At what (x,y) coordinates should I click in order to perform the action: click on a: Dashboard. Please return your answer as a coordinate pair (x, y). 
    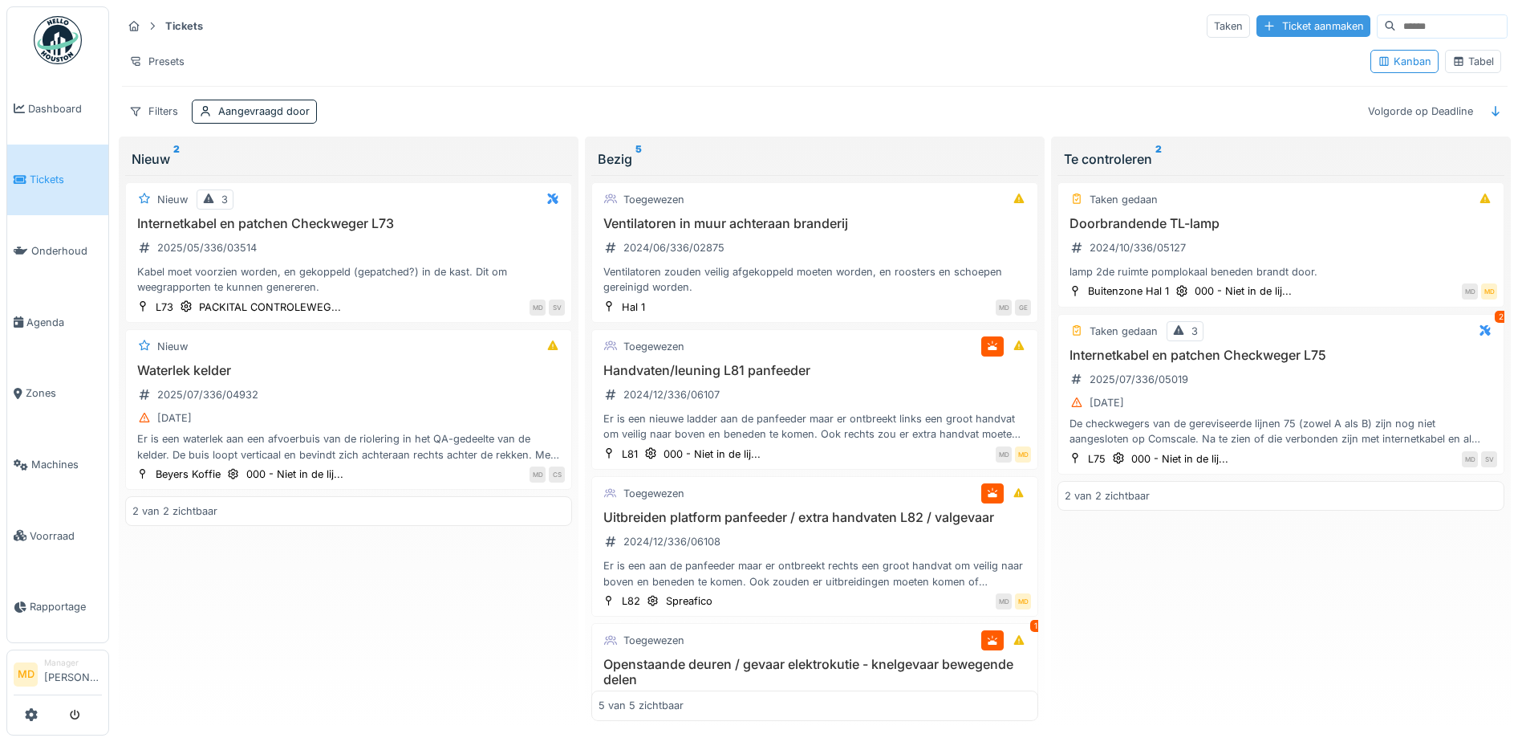
    Looking at the image, I should click on (58, 108).